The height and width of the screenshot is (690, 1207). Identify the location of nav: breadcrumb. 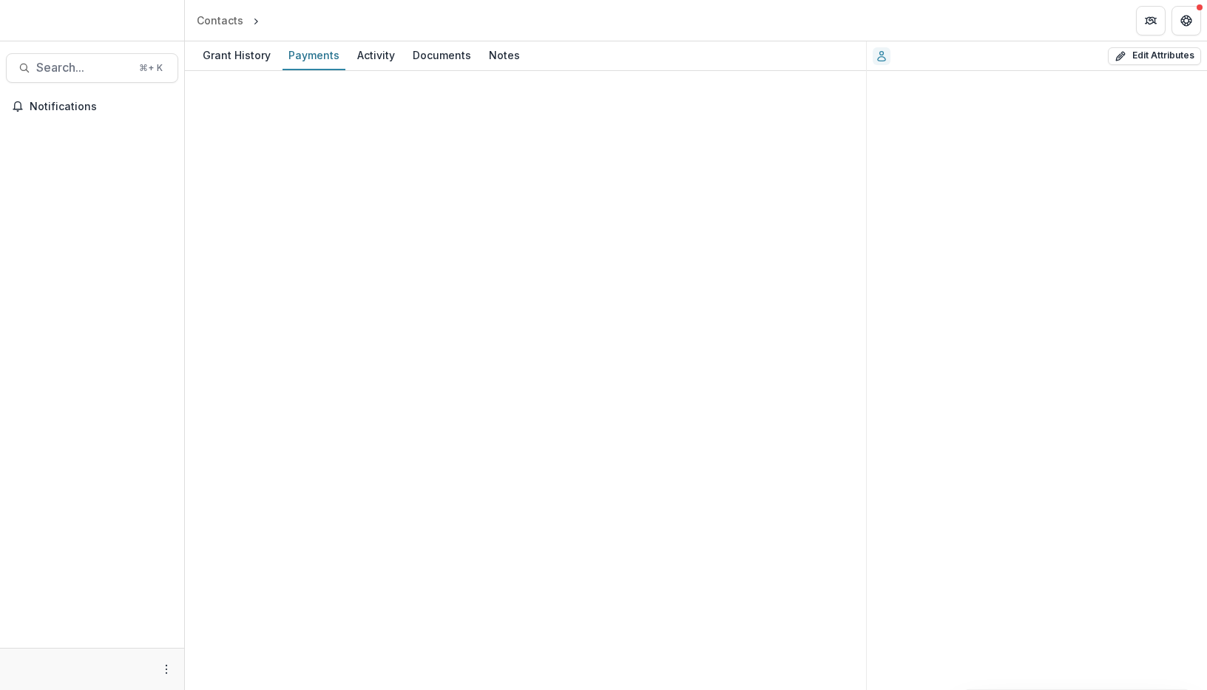
(258, 20).